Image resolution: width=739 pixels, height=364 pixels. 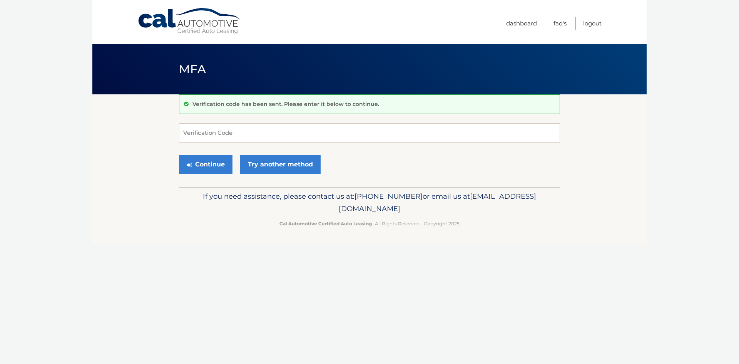 I want to click on button: Continue, so click(x=206, y=164).